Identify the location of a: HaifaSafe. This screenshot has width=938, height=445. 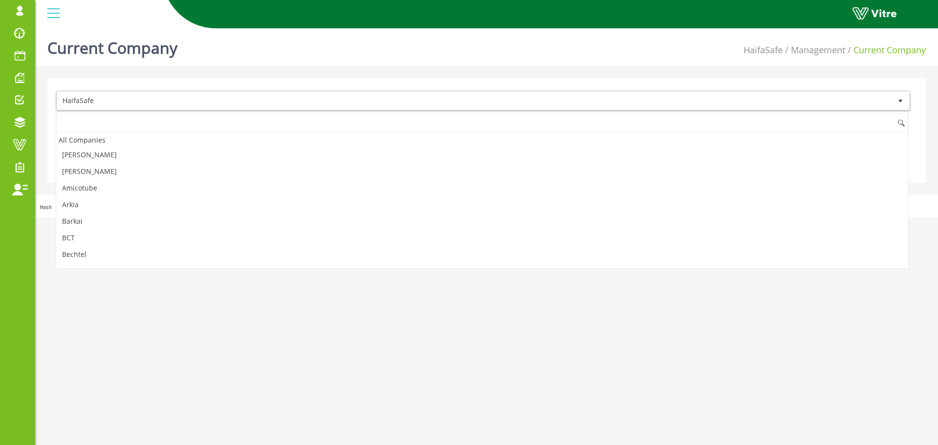
(763, 50).